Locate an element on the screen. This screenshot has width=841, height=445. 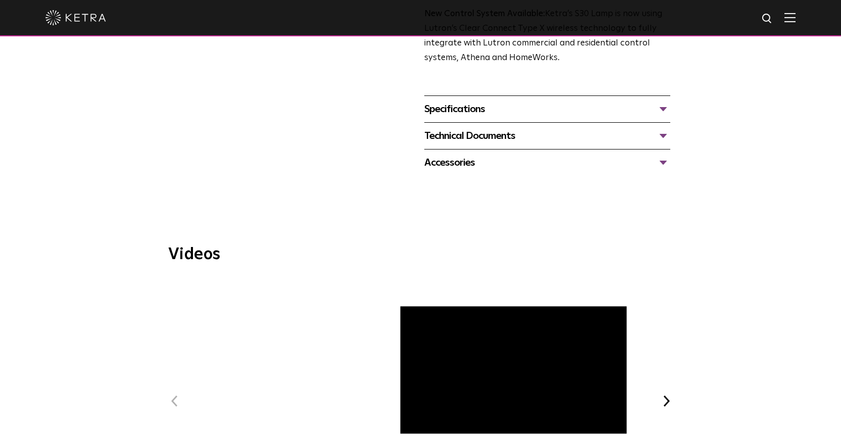
button: Next is located at coordinates (666, 401).